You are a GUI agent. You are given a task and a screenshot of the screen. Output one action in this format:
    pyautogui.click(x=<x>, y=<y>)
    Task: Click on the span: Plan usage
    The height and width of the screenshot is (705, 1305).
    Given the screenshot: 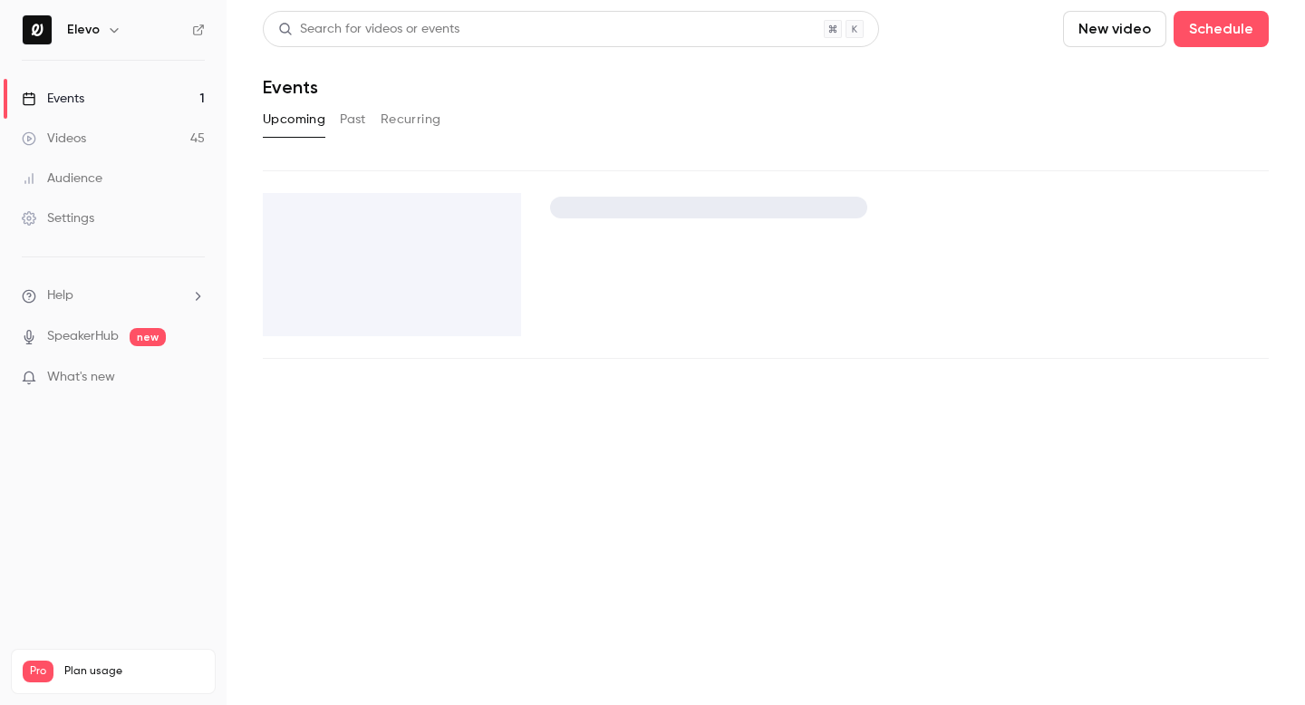 What is the action you would take?
    pyautogui.click(x=134, y=672)
    